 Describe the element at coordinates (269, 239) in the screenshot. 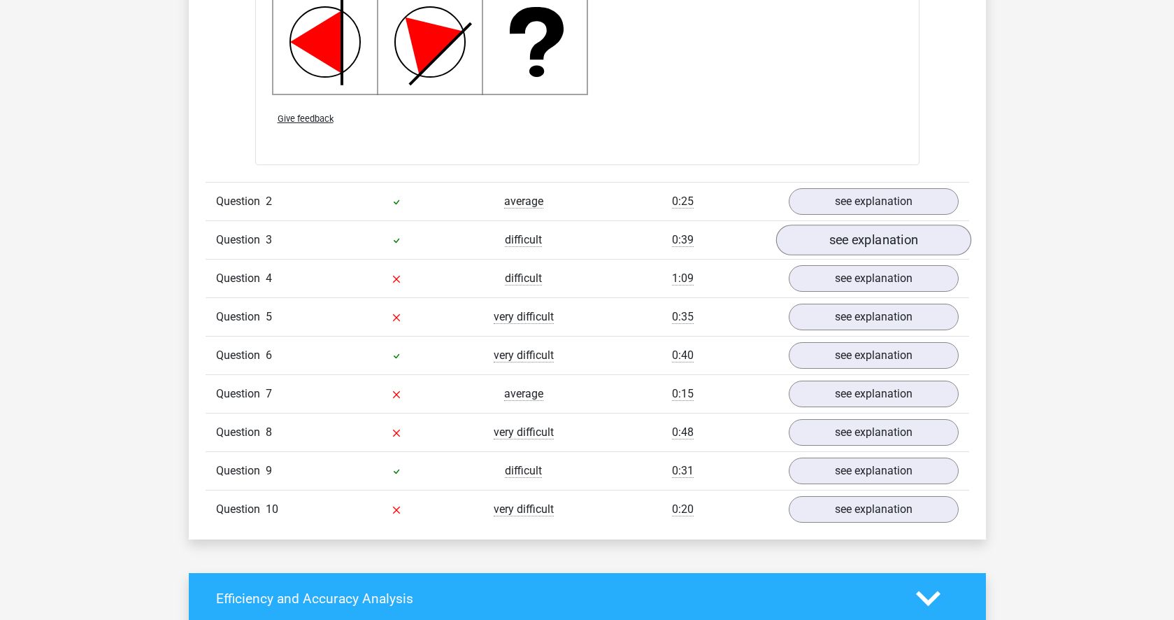

I see `span: 3` at that location.